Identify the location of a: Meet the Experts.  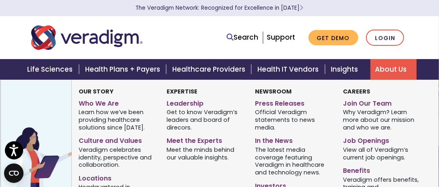
(205, 139).